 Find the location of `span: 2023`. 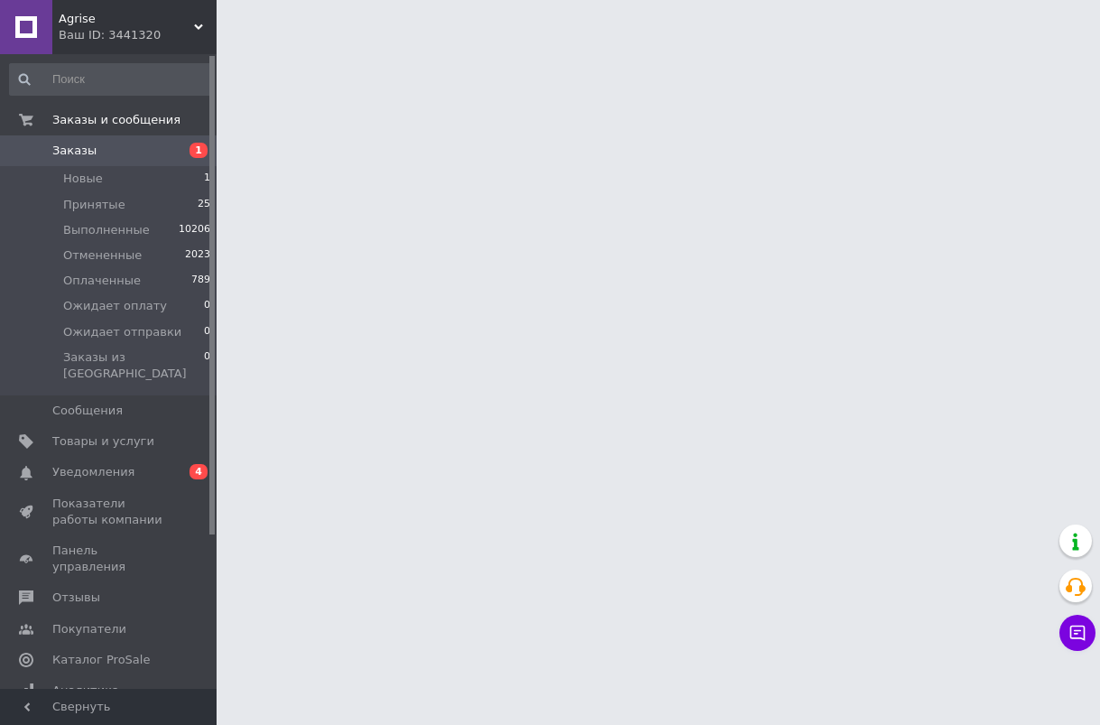

span: 2023 is located at coordinates (198, 255).